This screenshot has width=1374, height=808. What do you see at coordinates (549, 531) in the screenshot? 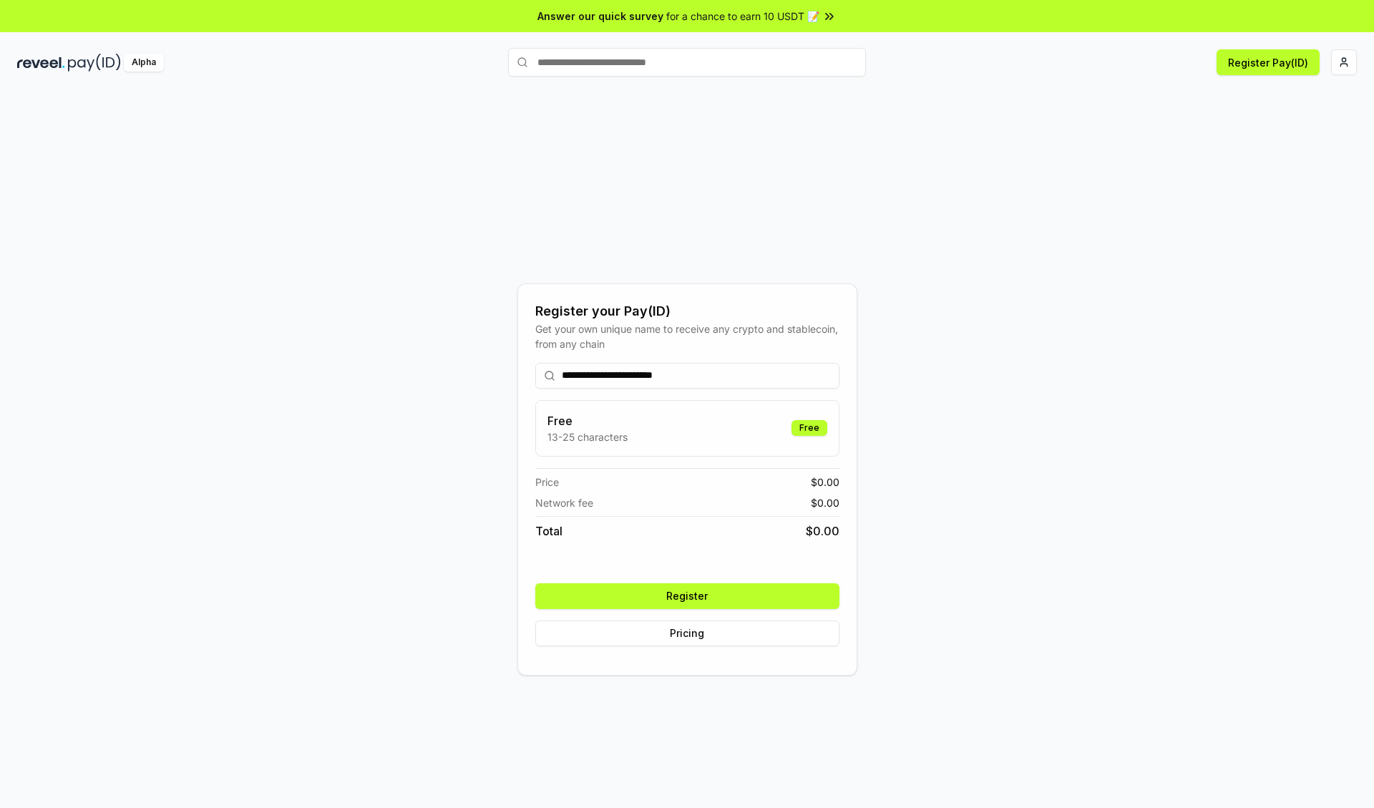
I see `span: Total` at bounding box center [549, 531].